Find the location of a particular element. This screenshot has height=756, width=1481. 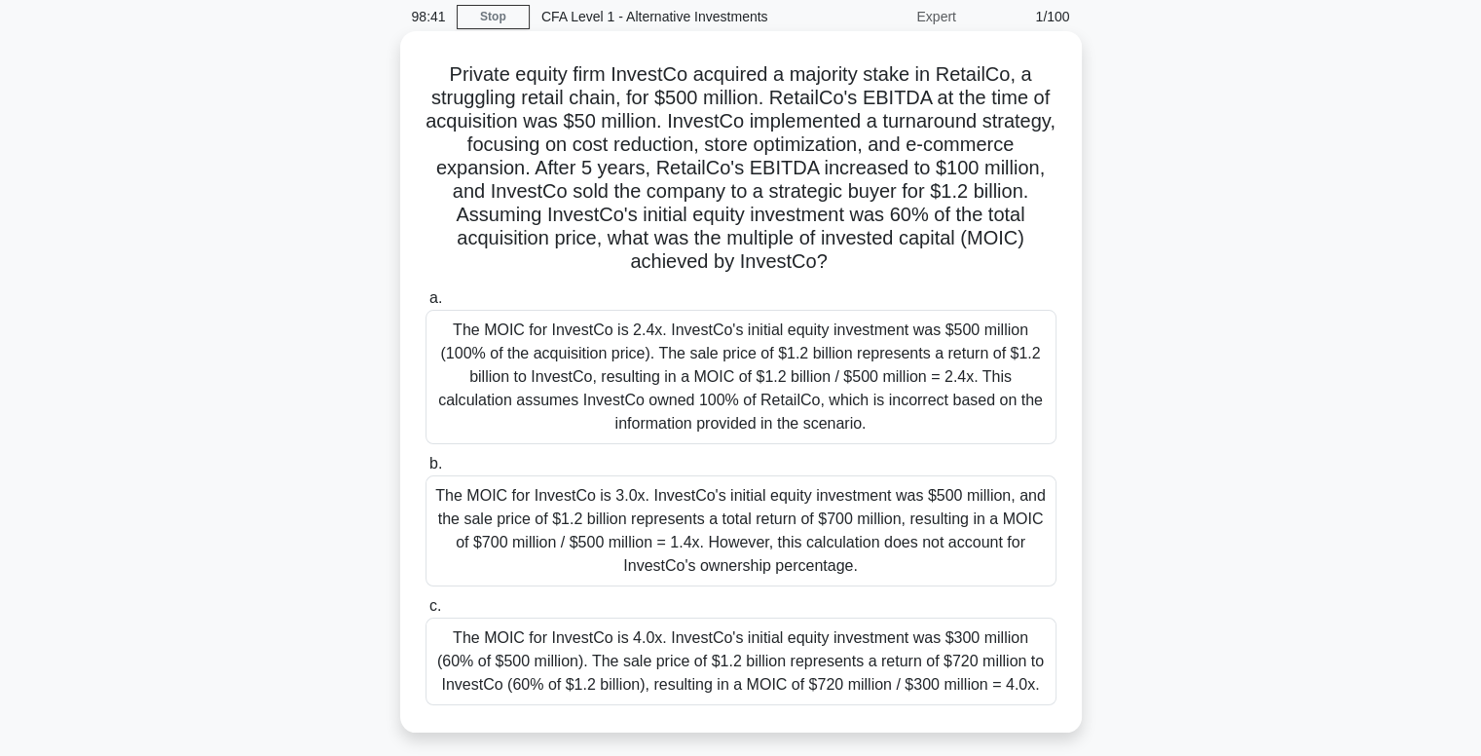

span: c. is located at coordinates (435, 605).